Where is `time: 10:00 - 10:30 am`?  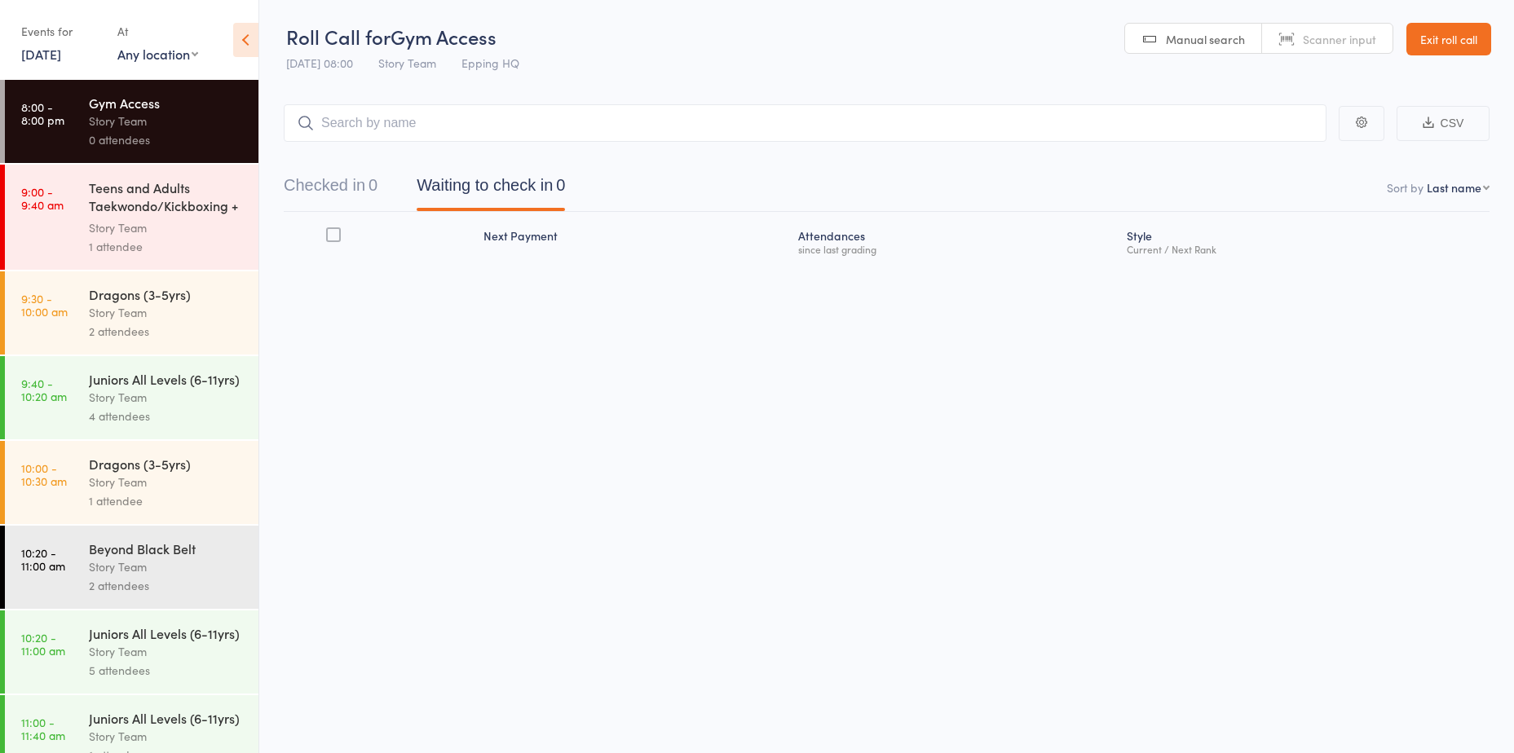 time: 10:00 - 10:30 am is located at coordinates (44, 474).